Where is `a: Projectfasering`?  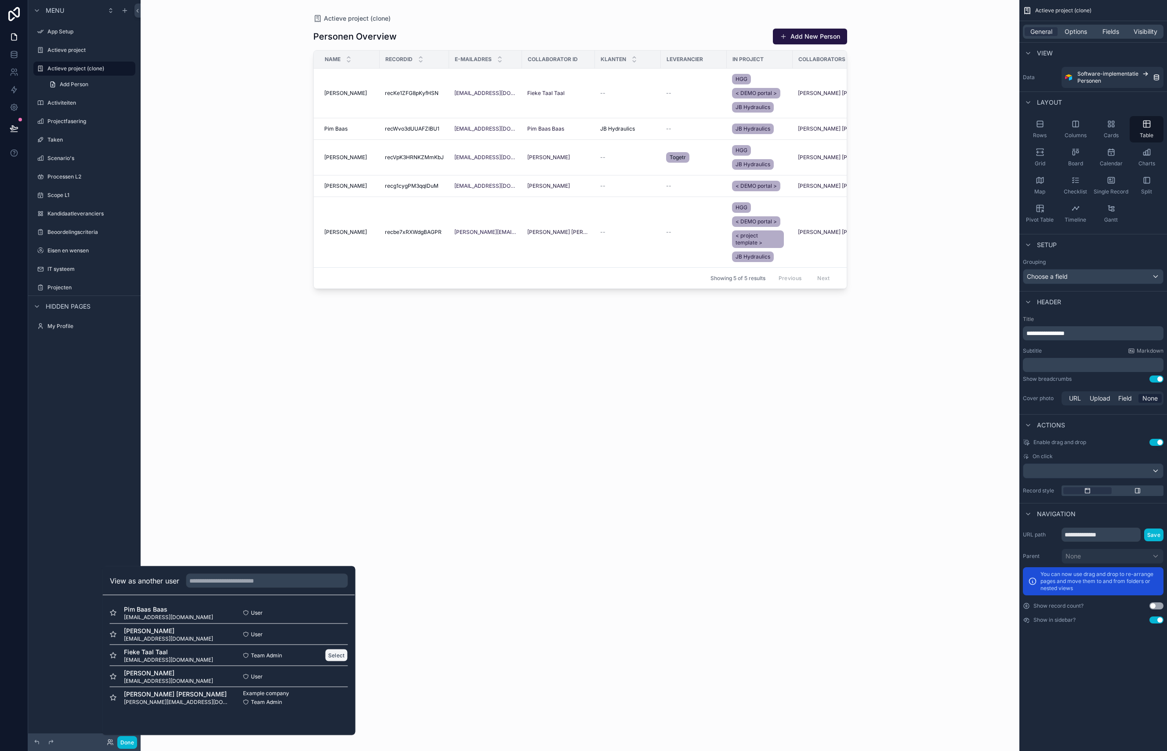
a: Projectfasering is located at coordinates (84, 121).